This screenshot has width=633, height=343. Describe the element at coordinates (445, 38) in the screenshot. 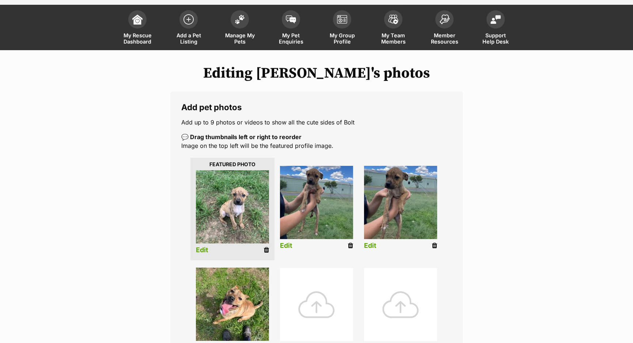

I see `span: Member Resources` at that location.